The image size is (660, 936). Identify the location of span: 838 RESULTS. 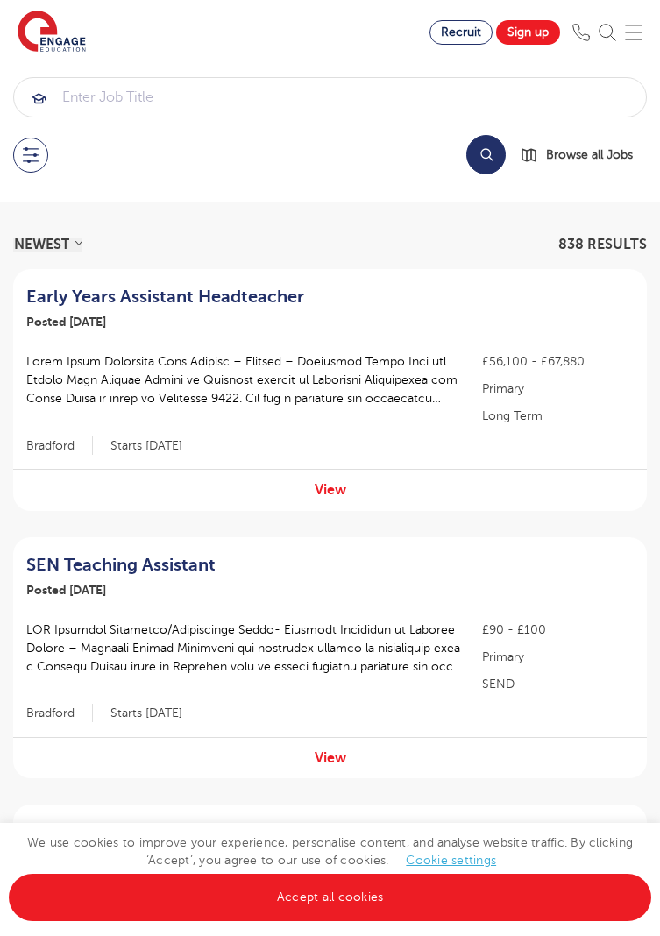
(602, 245).